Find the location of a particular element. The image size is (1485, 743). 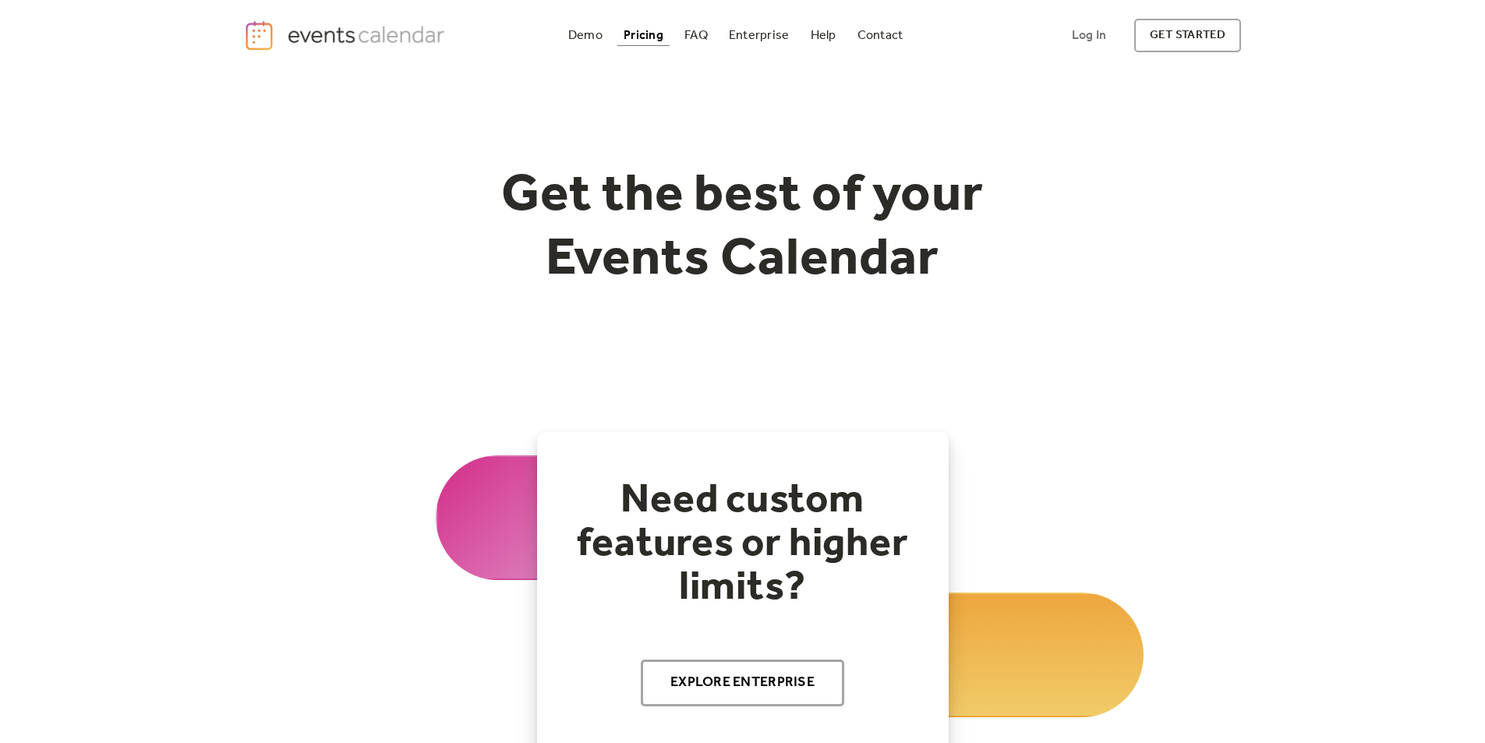

div: FAQ is located at coordinates (696, 35).